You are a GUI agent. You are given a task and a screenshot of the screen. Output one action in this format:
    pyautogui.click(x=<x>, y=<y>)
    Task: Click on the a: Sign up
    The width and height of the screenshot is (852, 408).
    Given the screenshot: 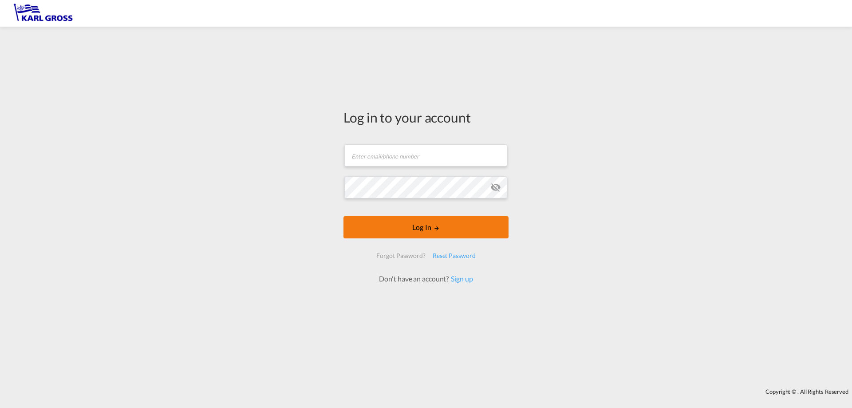 What is the action you would take?
    pyautogui.click(x=461, y=278)
    